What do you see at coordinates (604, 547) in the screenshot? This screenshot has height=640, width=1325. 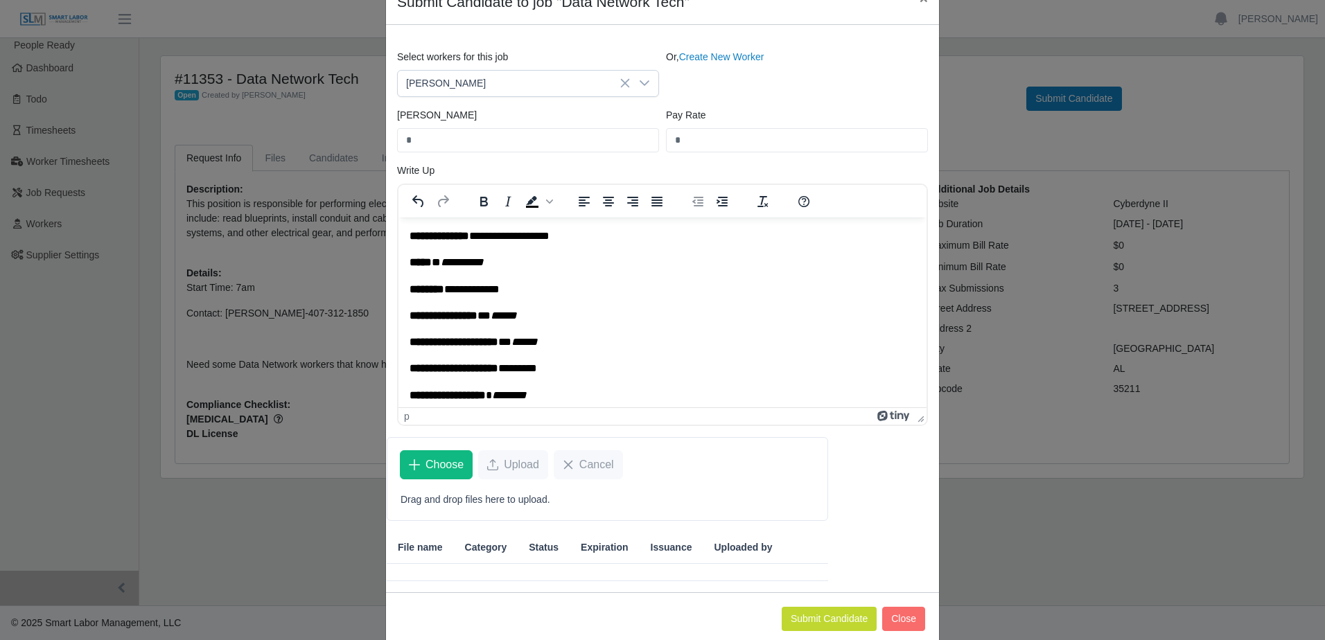 I see `span: Expiration` at bounding box center [604, 547].